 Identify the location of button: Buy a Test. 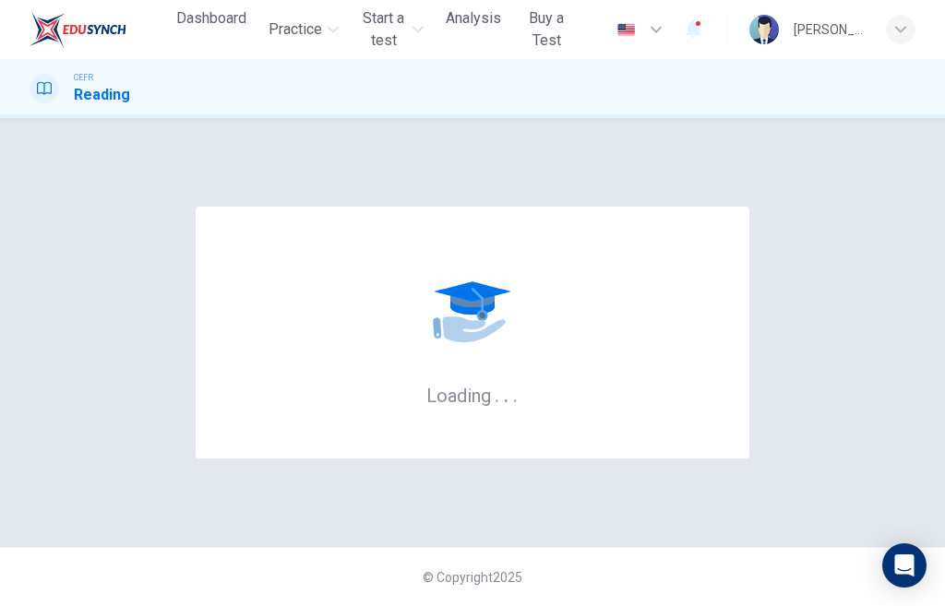
(546, 30).